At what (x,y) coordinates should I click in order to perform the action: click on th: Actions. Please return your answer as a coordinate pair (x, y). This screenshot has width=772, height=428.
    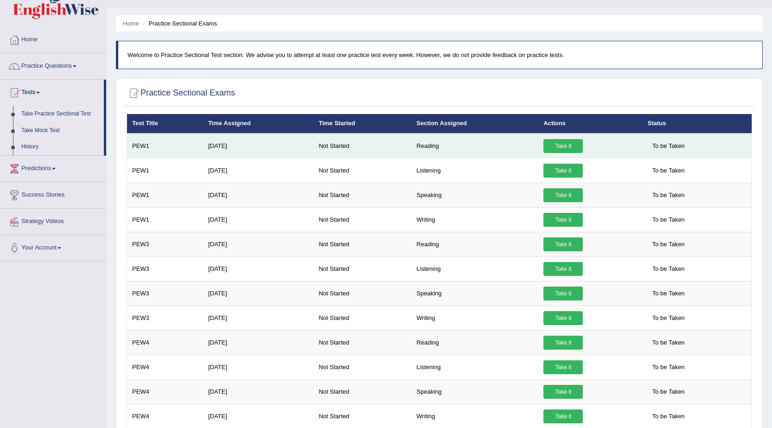
    Looking at the image, I should click on (590, 124).